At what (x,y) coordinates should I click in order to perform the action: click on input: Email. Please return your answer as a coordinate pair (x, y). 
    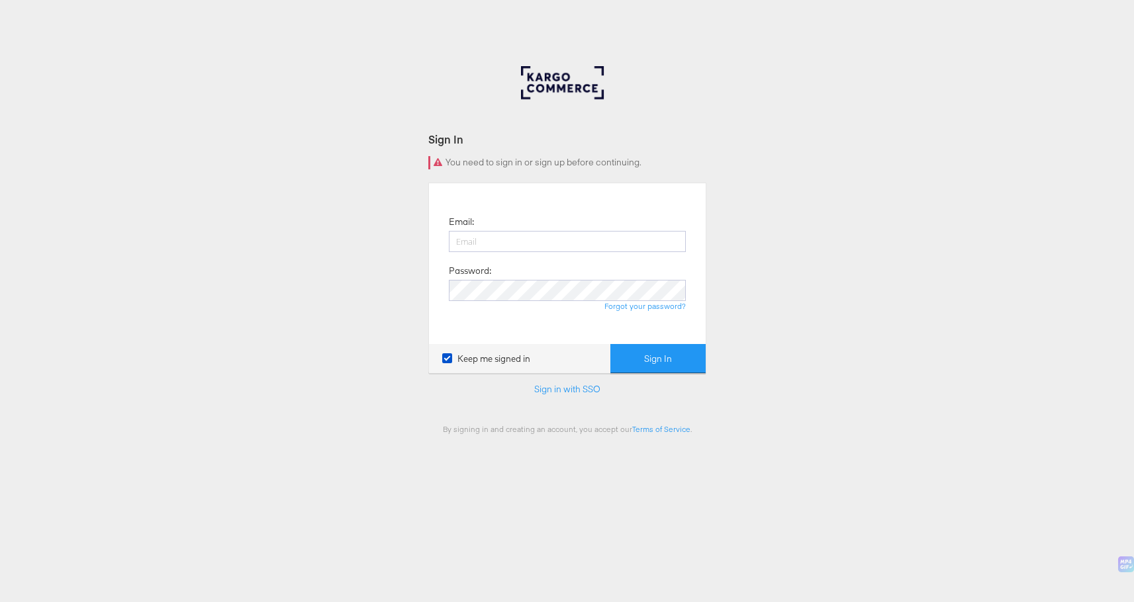
    Looking at the image, I should click on (567, 242).